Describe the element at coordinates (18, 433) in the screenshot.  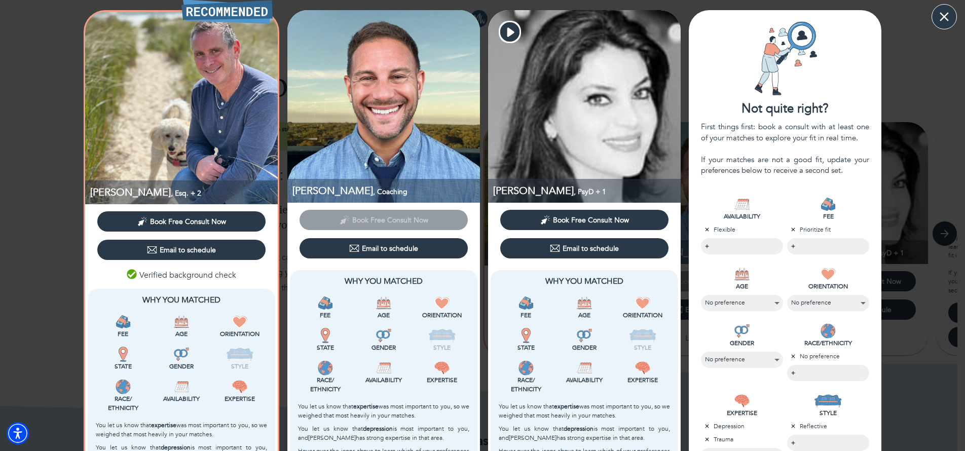
I see `div: Accessibility Menu` at that location.